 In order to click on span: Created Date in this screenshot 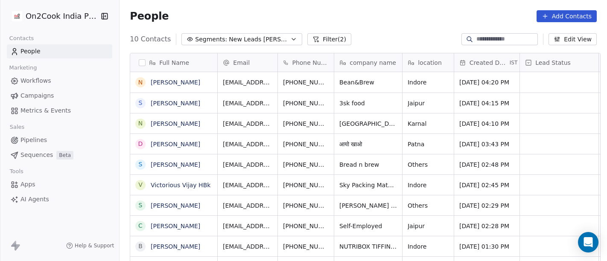, I will do `click(489, 63)`.